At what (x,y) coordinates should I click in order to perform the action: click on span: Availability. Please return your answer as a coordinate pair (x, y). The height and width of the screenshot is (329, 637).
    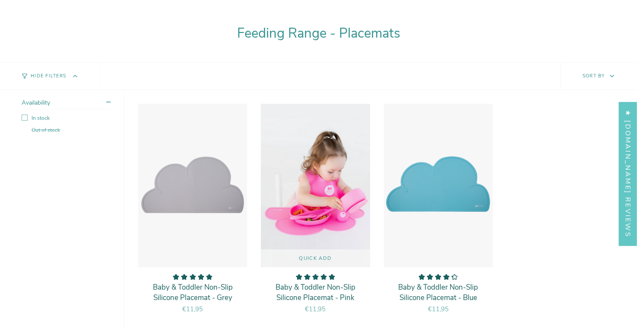
    Looking at the image, I should click on (36, 102).